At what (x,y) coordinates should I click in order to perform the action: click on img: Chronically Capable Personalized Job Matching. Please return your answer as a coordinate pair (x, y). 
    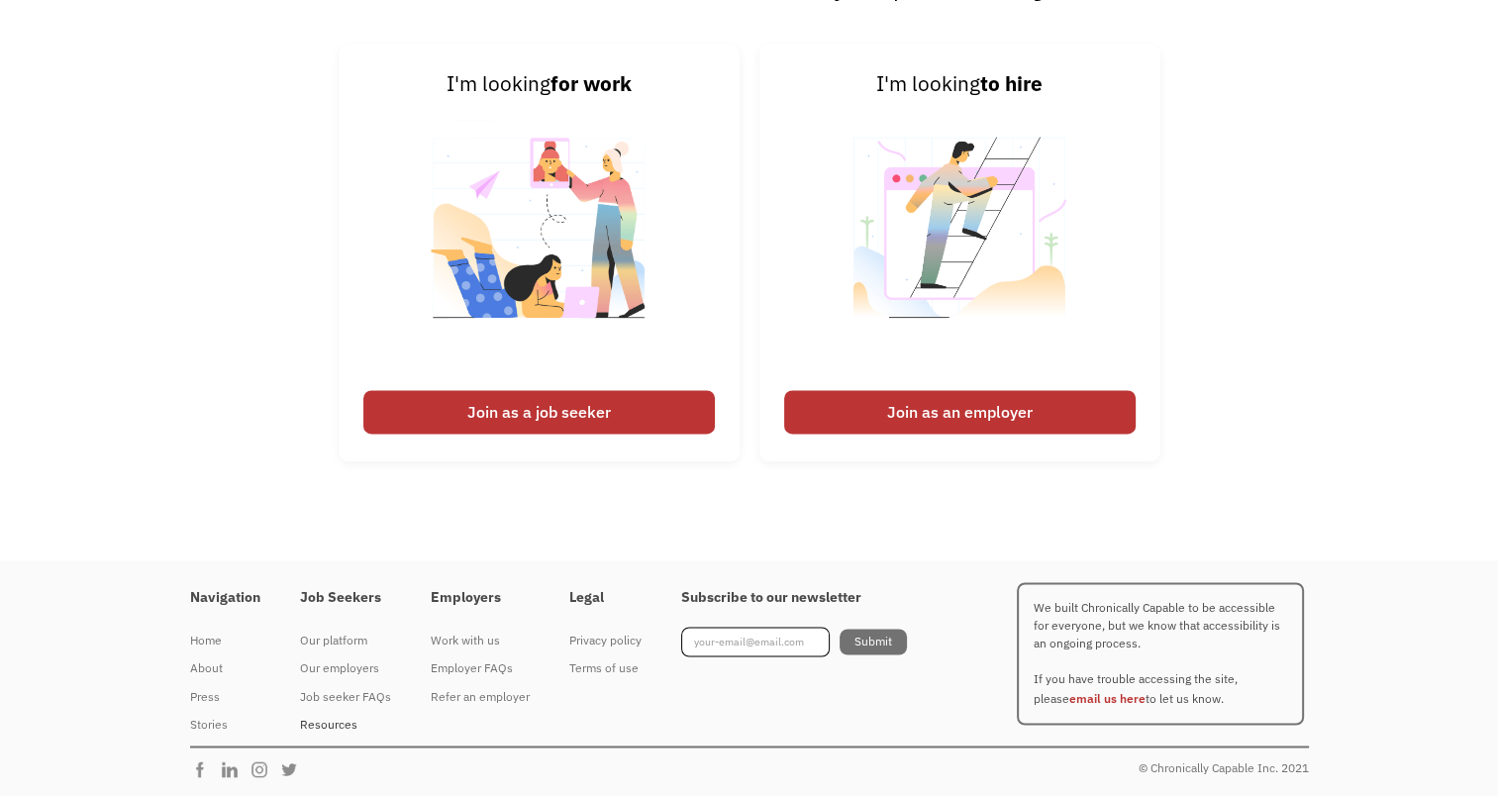
    Looking at the image, I should click on (538, 240).